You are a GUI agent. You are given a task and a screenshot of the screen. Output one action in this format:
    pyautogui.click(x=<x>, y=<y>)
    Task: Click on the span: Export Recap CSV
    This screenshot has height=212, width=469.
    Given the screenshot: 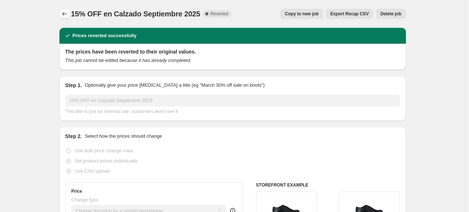 What is the action you would take?
    pyautogui.click(x=349, y=14)
    